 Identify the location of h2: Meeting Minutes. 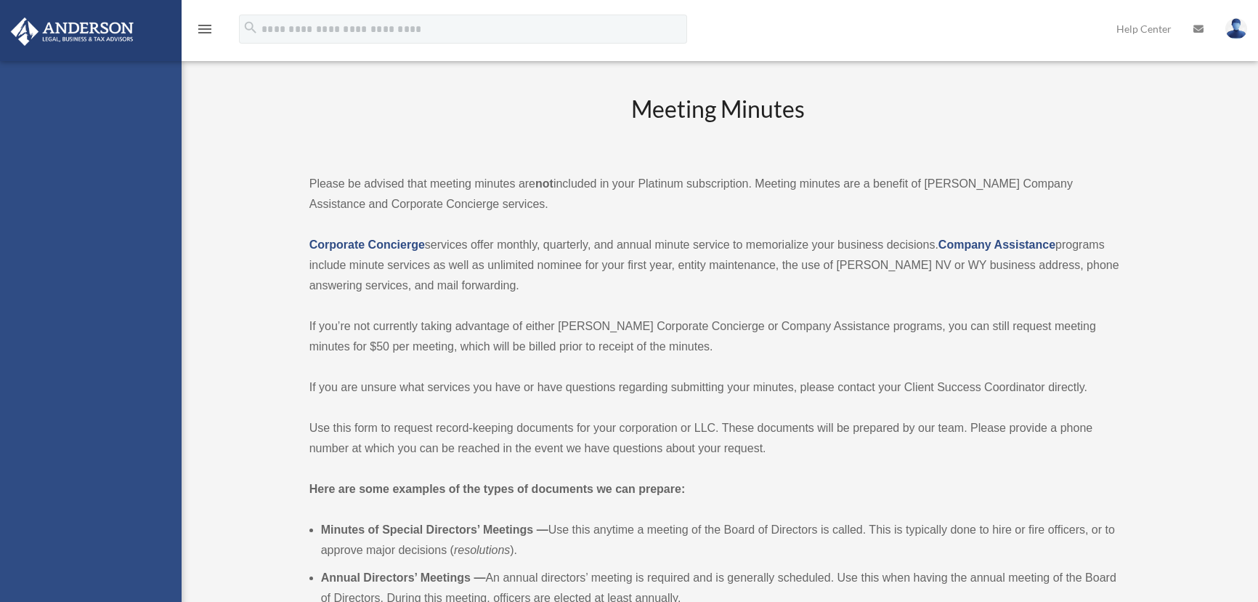
(719, 123).